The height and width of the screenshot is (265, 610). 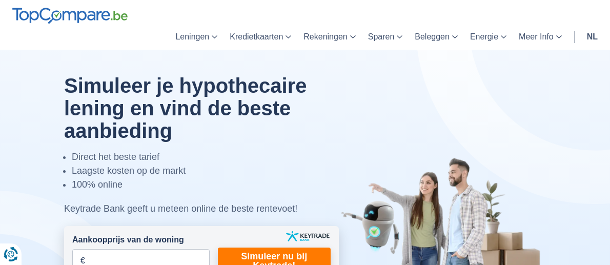 I want to click on a: Meer Info, so click(x=540, y=37).